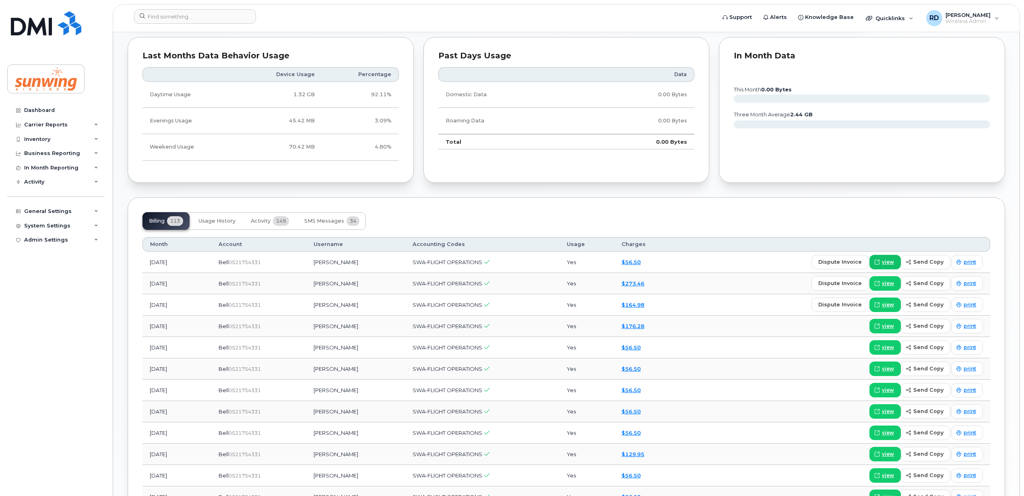  What do you see at coordinates (587, 244) in the screenshot?
I see `th: Usage` at bounding box center [587, 244].